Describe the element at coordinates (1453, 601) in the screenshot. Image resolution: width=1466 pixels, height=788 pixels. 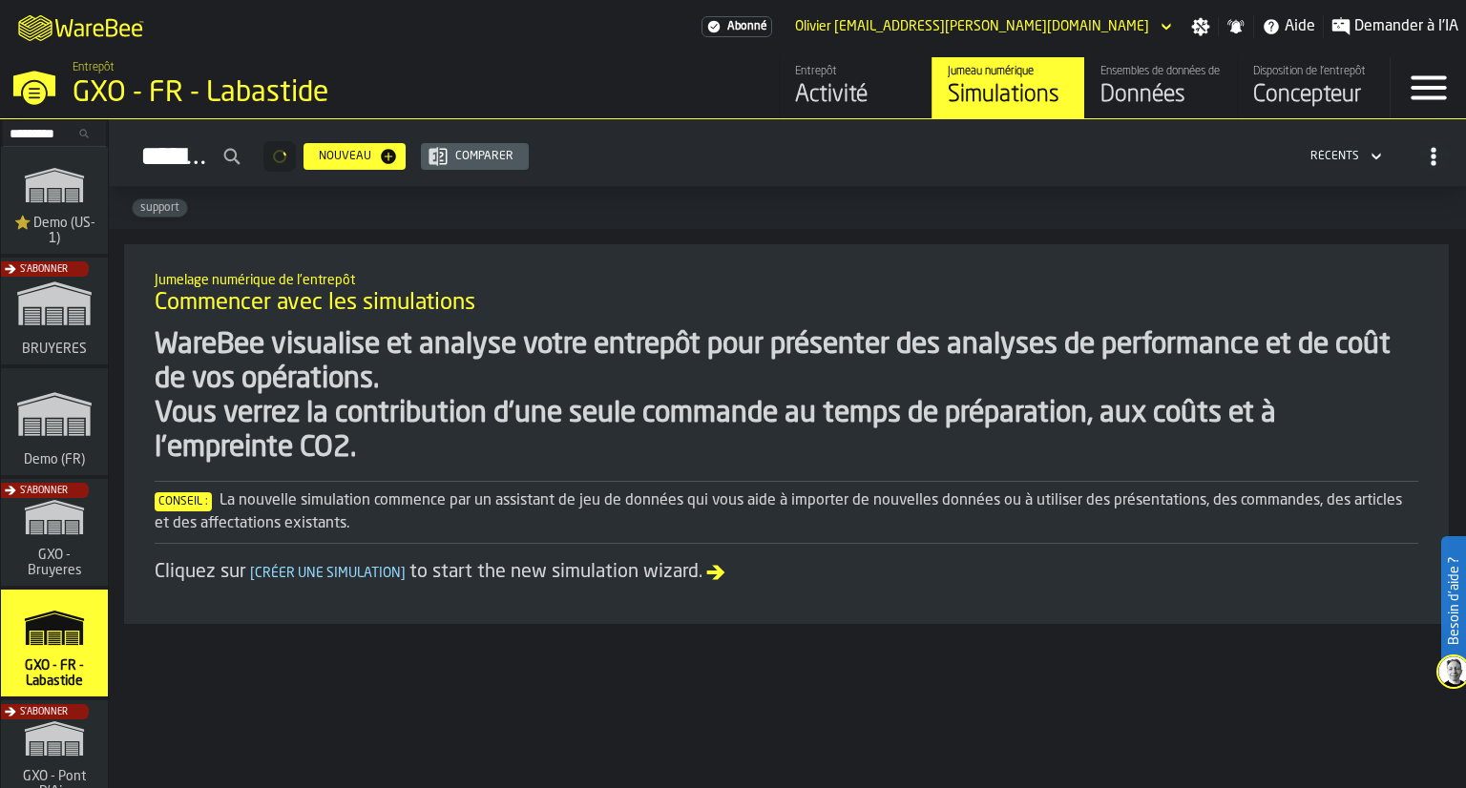
I see `label: Besoin d'aide ?` at that location.